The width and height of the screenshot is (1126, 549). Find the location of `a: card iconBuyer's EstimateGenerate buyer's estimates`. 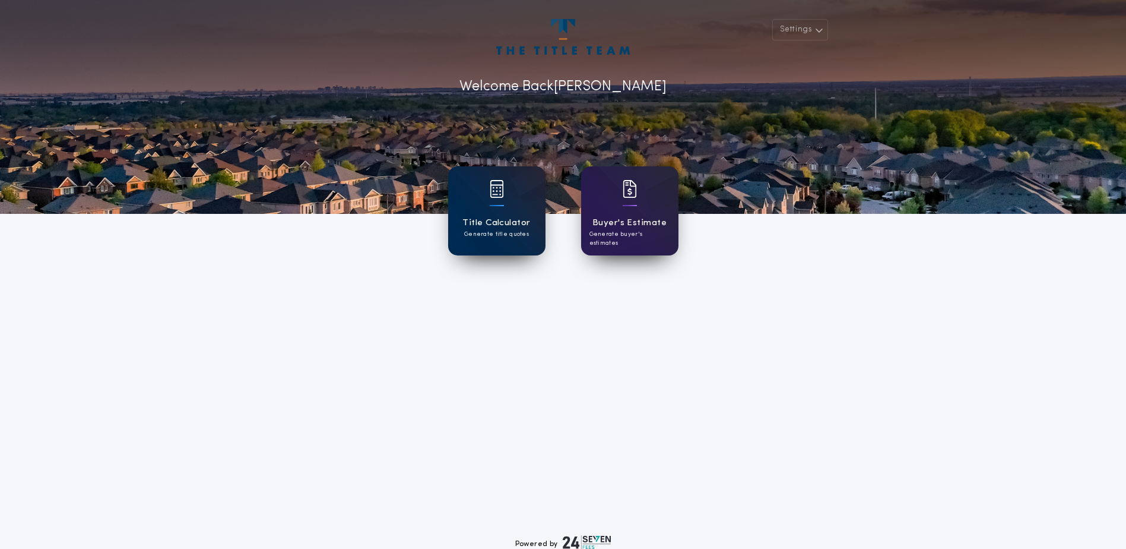

a: card iconBuyer's EstimateGenerate buyer's estimates is located at coordinates (630, 211).